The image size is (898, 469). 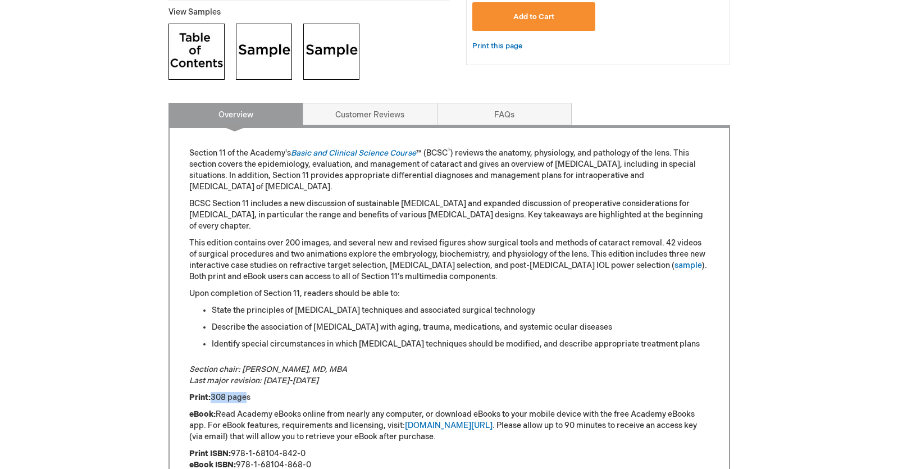 What do you see at coordinates (449, 260) in the screenshot?
I see `p: This edition contains over 200 images, and several new and revised figures show surgical tools an...` at bounding box center [449, 260].